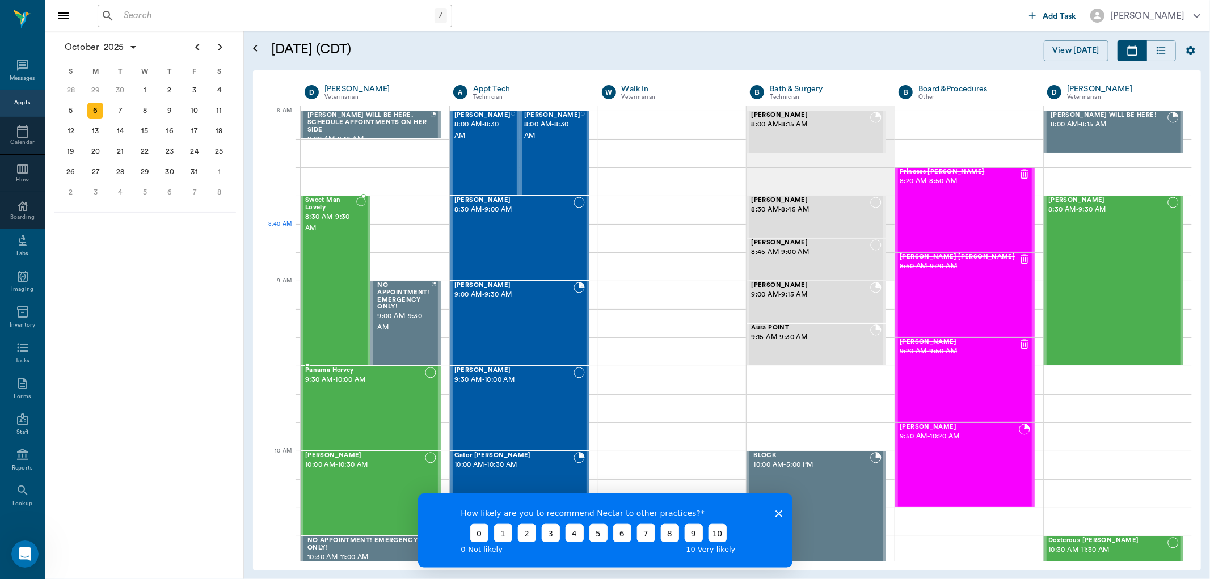  What do you see at coordinates (145, 131) in the screenshot?
I see `div: Wednesday, October 15, 2025` at bounding box center [145, 131].